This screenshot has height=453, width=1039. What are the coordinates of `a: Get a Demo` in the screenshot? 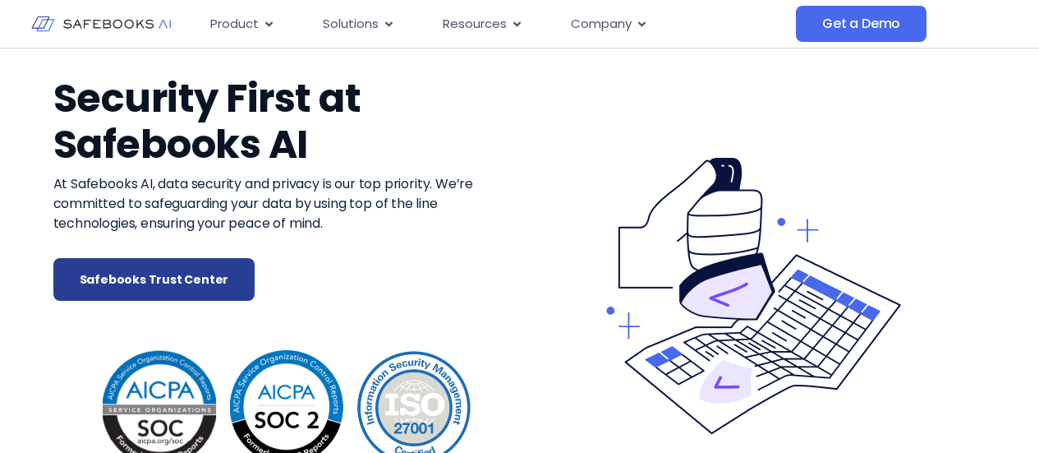 It's located at (861, 24).